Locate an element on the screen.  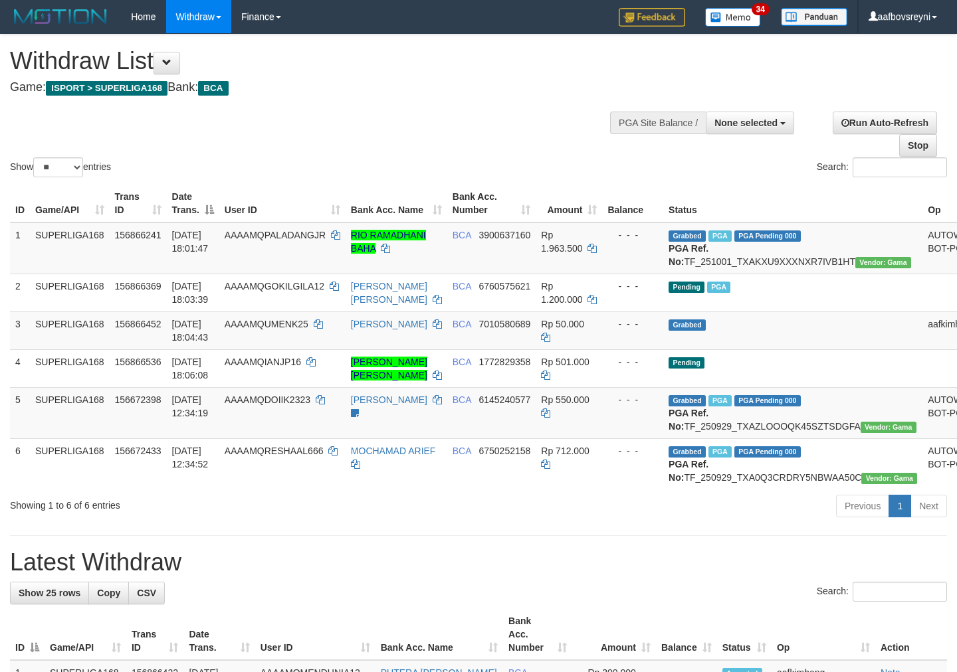
h1: Latest Withdraw is located at coordinates (478, 563).